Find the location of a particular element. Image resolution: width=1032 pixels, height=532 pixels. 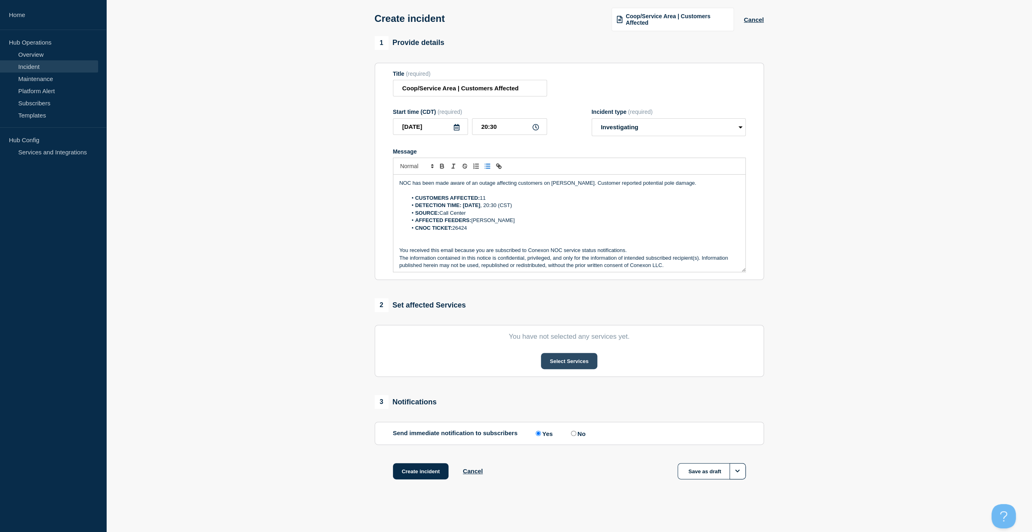

h1: Create incident is located at coordinates (409, 19).